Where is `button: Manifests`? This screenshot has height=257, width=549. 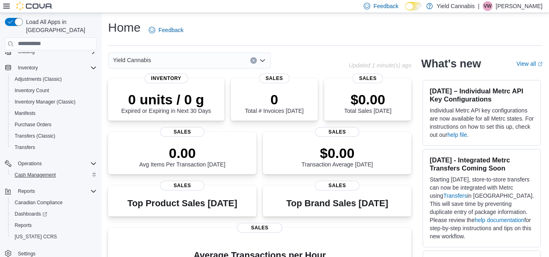
button: Manifests is located at coordinates (54, 113).